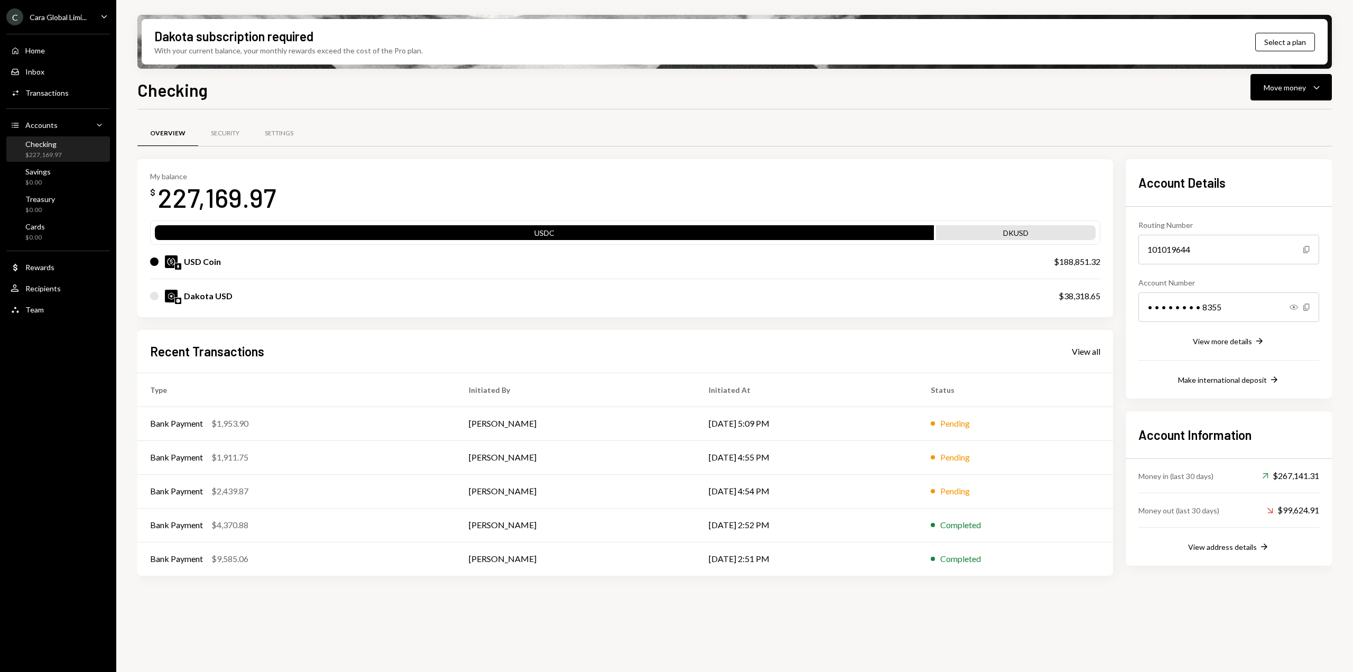  Describe the element at coordinates (230, 423) in the screenshot. I see `div: $1,953.90` at that location.